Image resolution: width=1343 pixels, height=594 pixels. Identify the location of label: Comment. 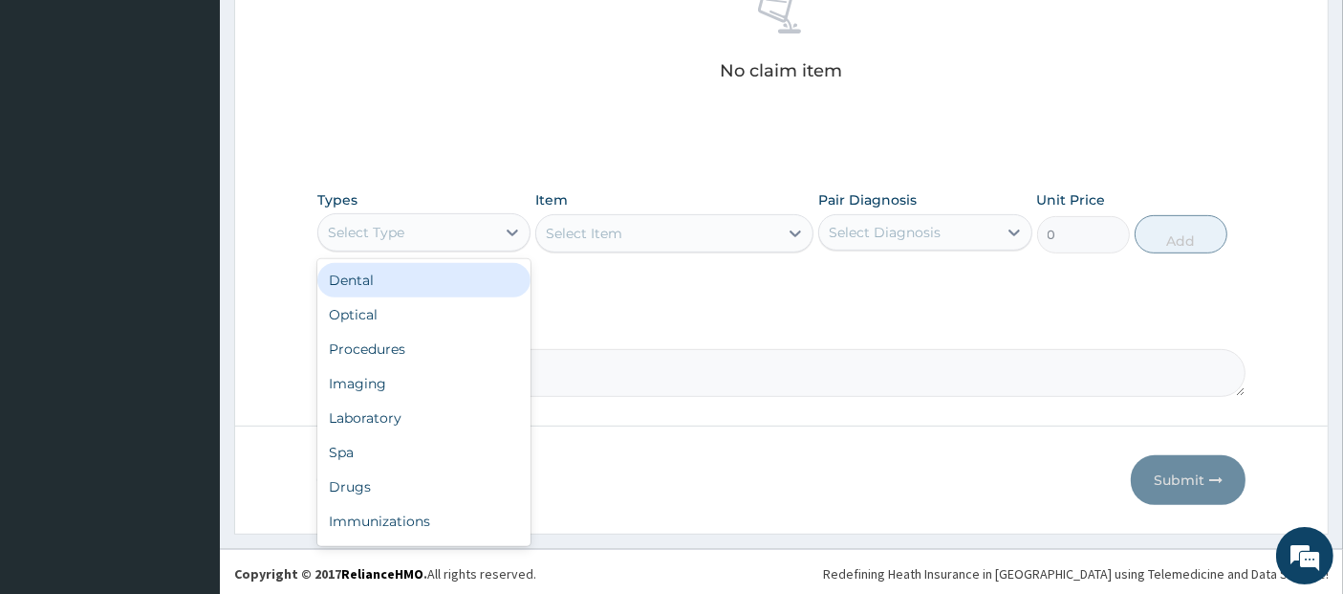
(782, 330).